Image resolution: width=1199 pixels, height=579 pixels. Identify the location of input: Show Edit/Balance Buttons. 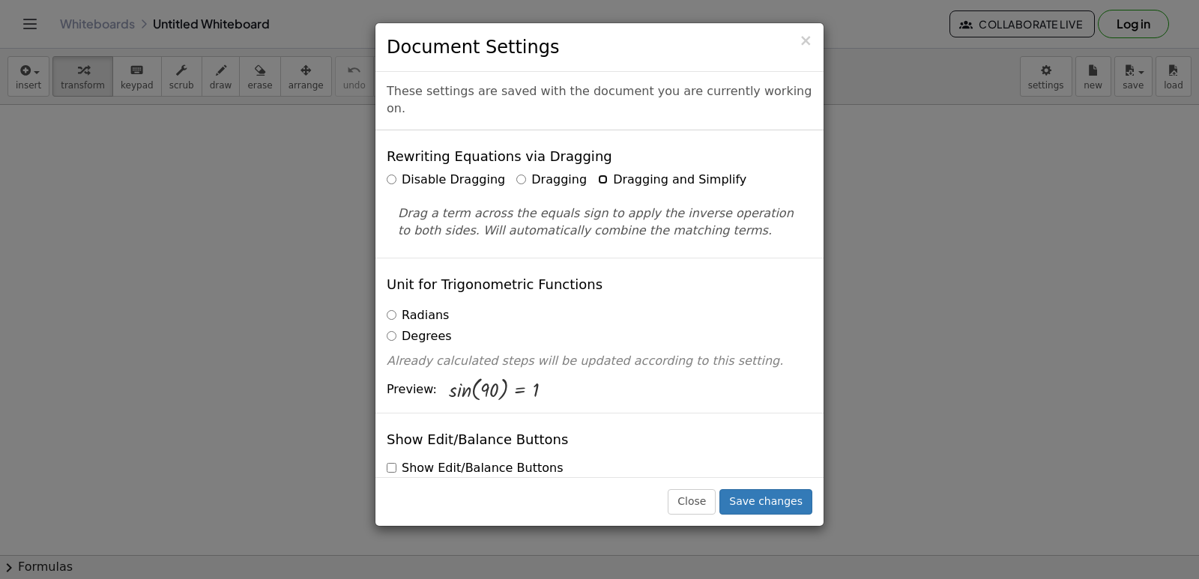
(391, 468).